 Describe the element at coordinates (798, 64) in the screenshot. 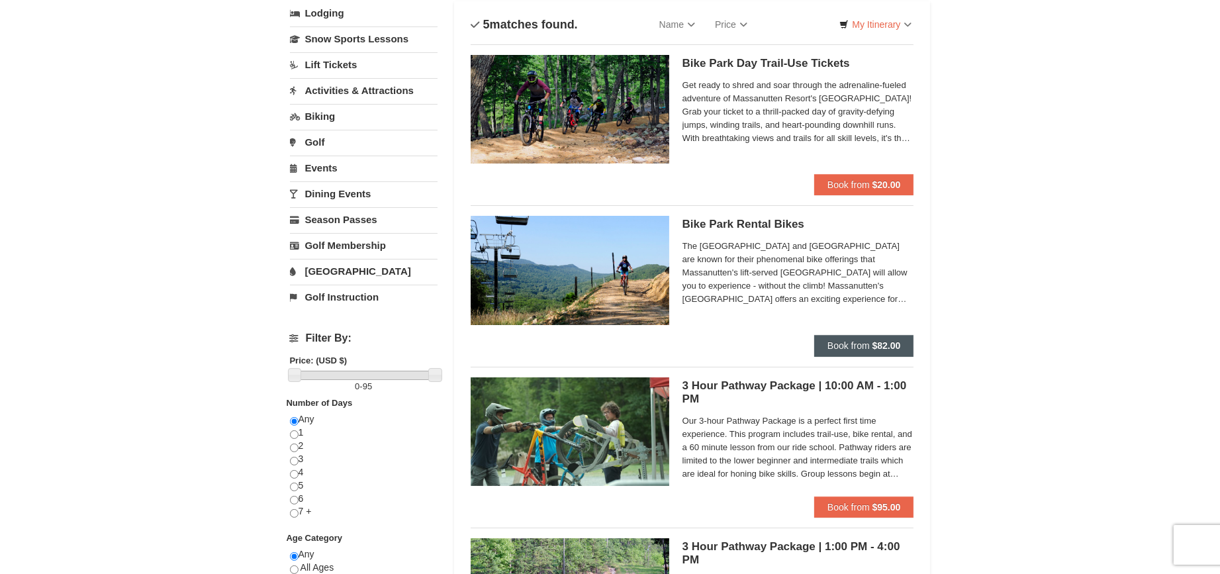

I see `h5: Bike Park Day Trail-Use Tickets` at that location.